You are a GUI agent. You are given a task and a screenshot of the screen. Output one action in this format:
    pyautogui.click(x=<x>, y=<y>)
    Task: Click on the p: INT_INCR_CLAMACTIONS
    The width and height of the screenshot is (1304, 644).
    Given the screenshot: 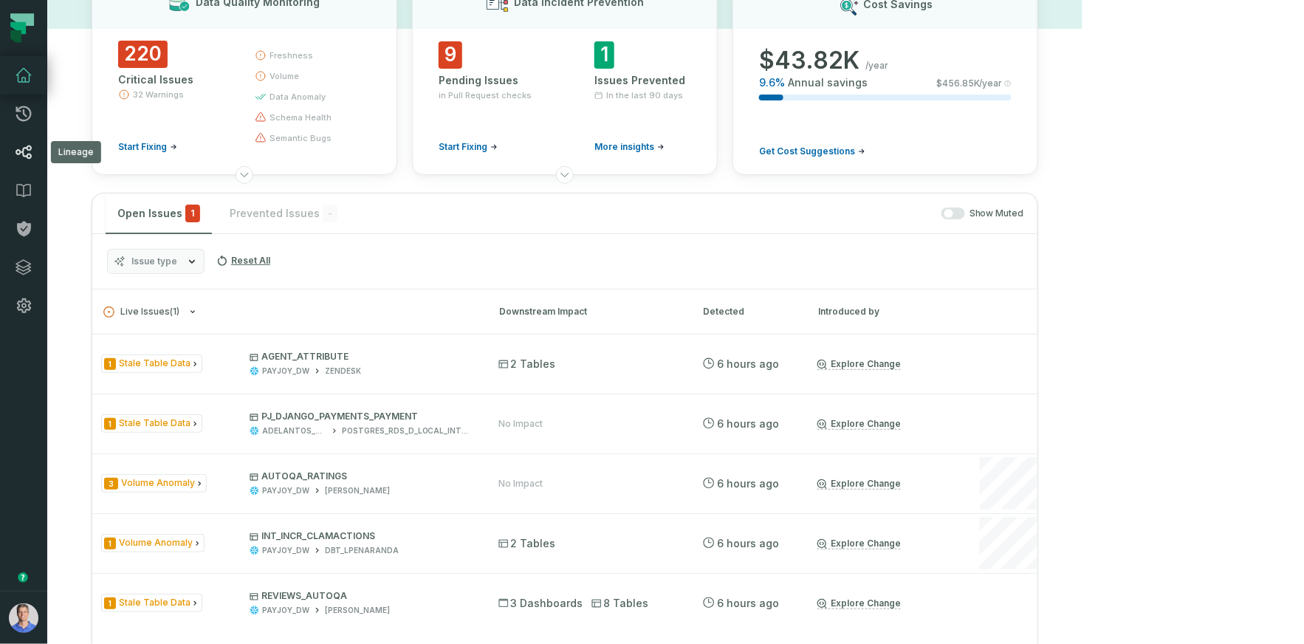 What is the action you would take?
    pyautogui.click(x=360, y=536)
    